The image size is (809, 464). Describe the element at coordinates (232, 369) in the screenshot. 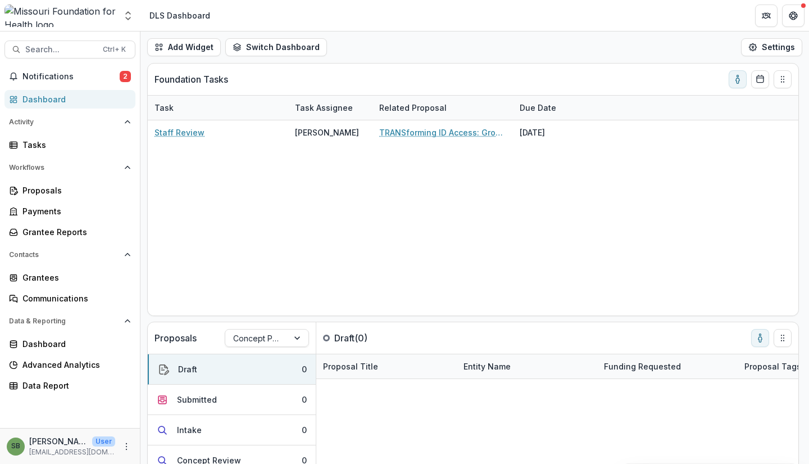

I see `button: Draft0` at that location.